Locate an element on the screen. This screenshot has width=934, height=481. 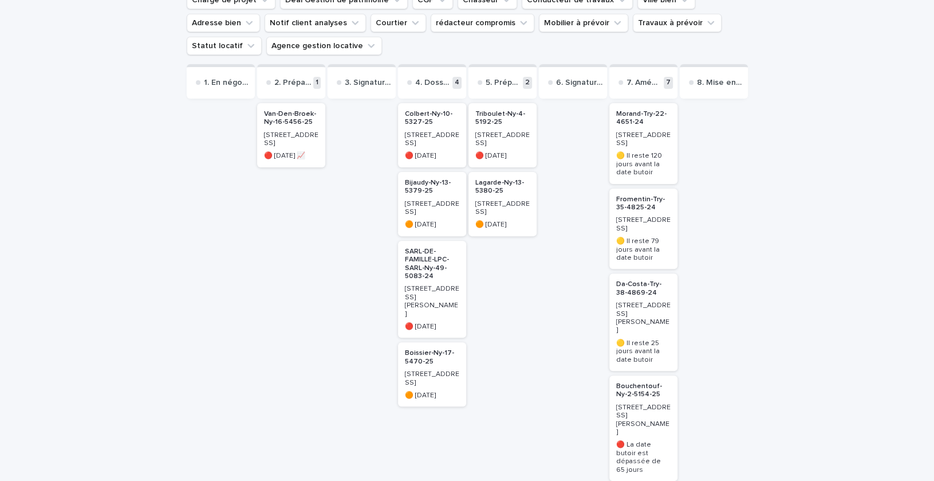
p: 4 is located at coordinates (457, 82).